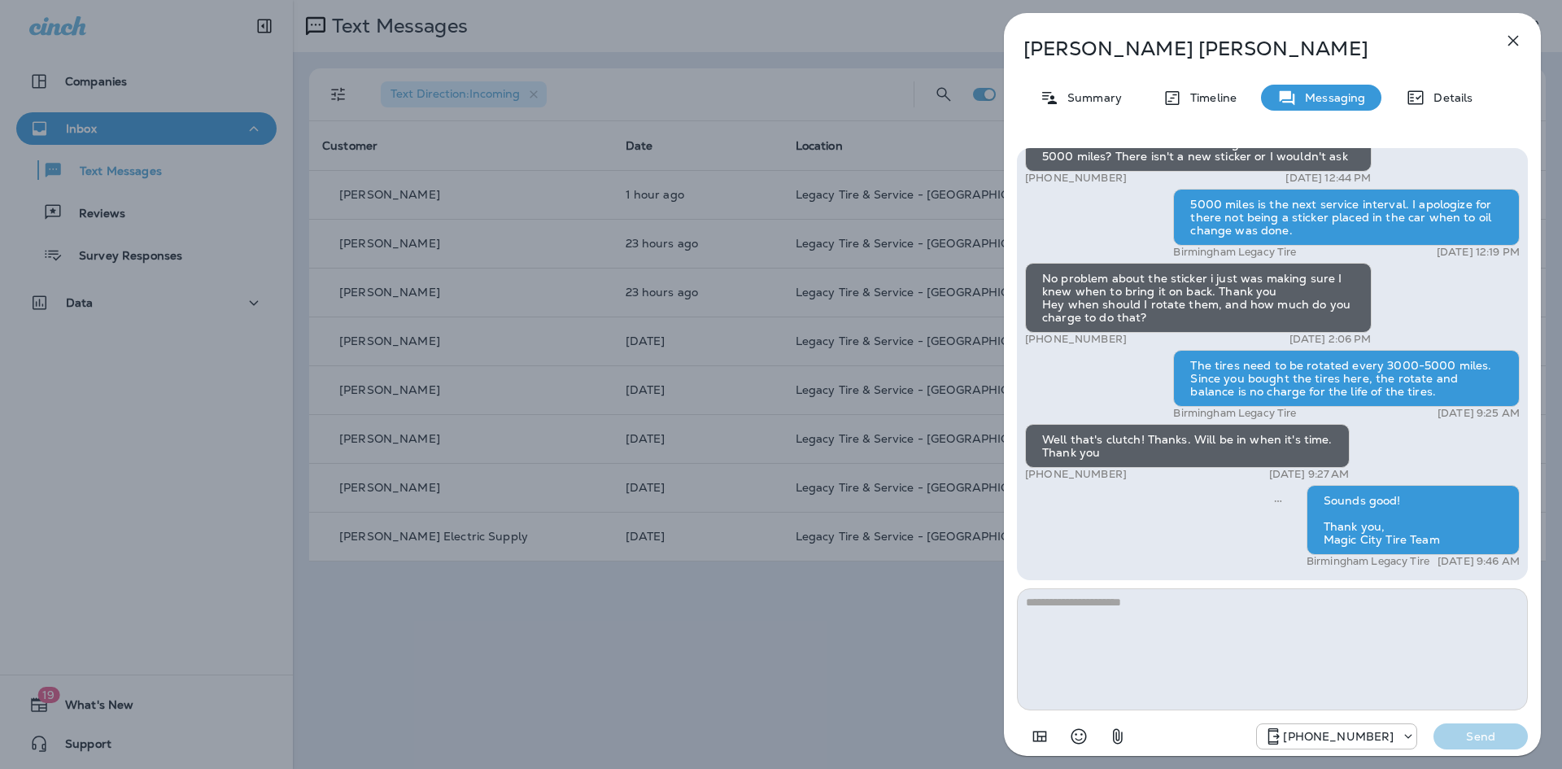 This screenshot has height=769, width=1562. Describe the element at coordinates (1040, 736) in the screenshot. I see `button: Add in a premade template` at that location.